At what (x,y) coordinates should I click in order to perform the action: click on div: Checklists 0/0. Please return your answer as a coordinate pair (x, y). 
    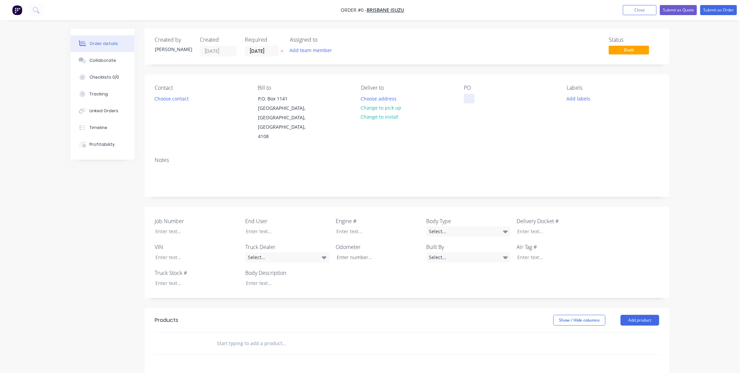
    Looking at the image, I should click on (104, 77).